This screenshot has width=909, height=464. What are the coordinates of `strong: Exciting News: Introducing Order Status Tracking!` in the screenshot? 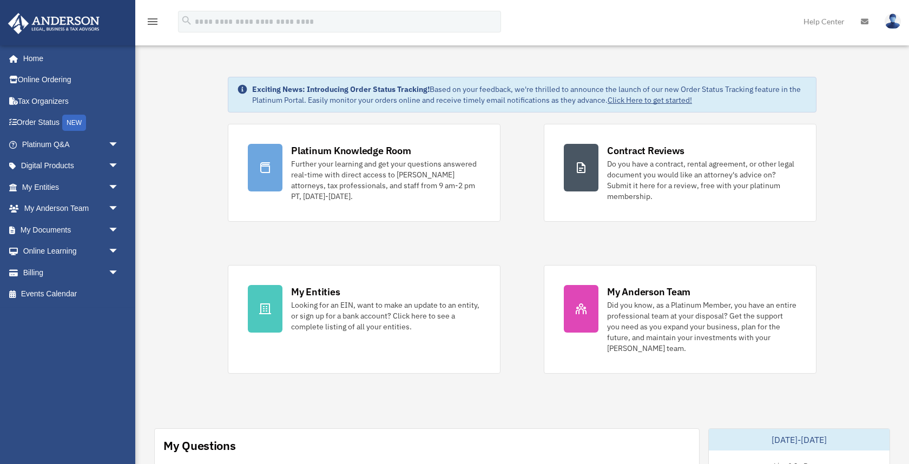 It's located at (341, 89).